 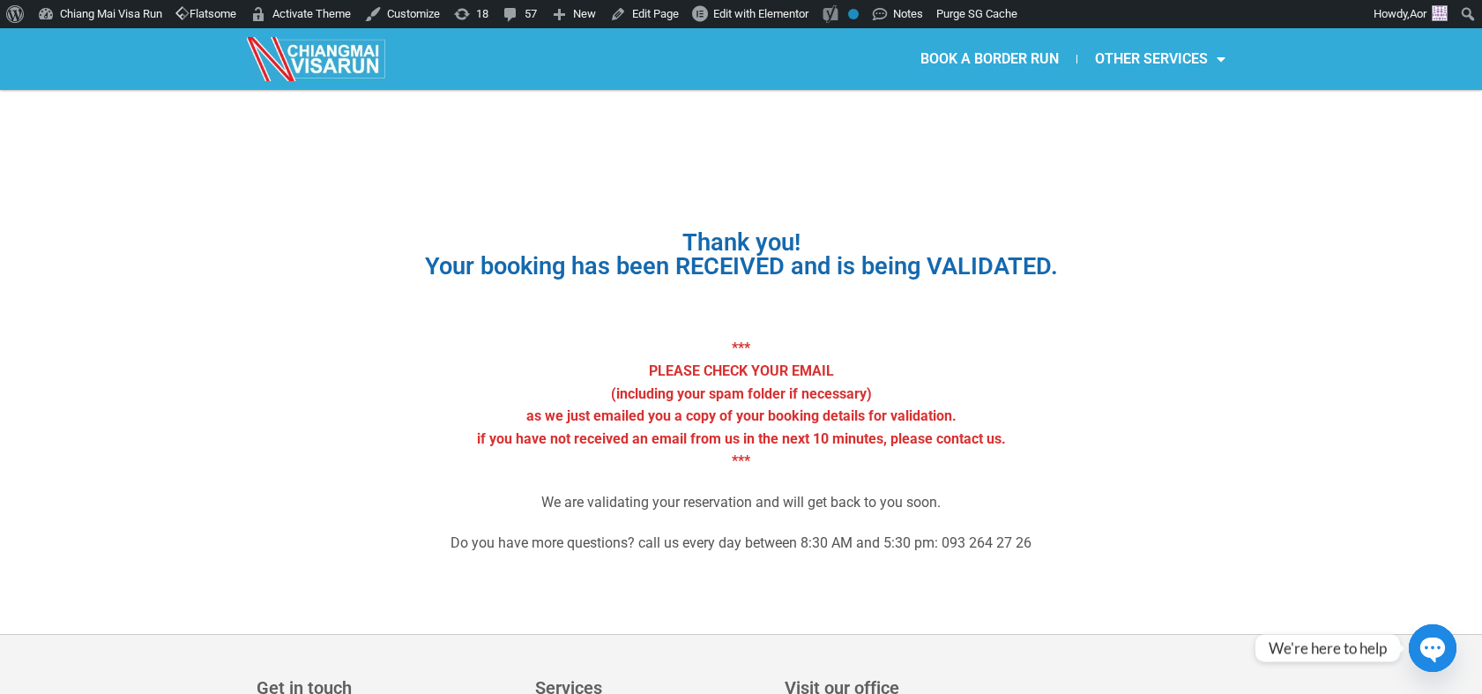 I want to click on span: Aor, so click(x=1417, y=13).